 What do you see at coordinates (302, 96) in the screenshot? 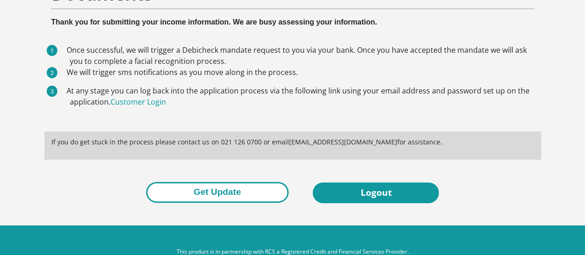
I see `li: At any stage you can log back into the application process via the following link using your emai...` at bounding box center [302, 96].